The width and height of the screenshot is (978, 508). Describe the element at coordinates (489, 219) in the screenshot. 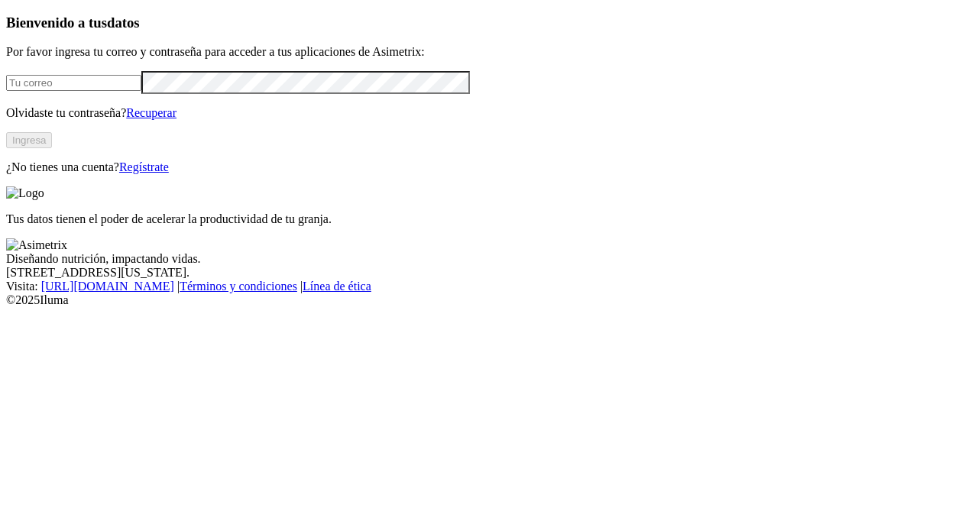

I see `p: Tus datos tienen el poder de acelerar la productividad de tu granja.` at that location.